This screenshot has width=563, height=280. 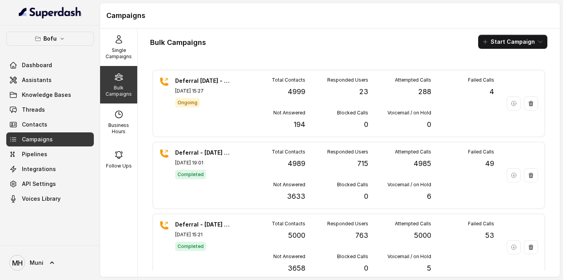 What do you see at coordinates (330, 16) in the screenshot?
I see `h1: Campaigns` at bounding box center [330, 16].